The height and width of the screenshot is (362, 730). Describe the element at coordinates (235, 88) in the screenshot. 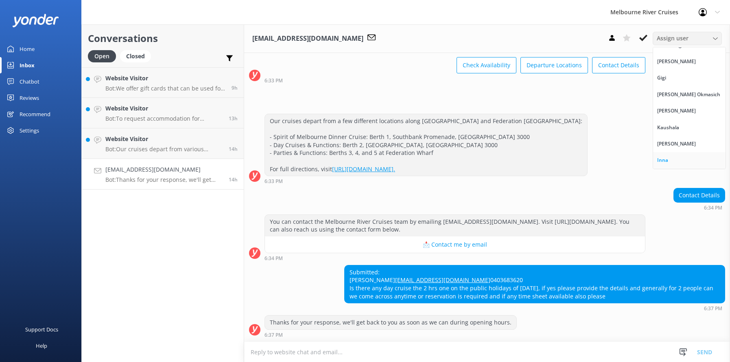

I see `span: Aug 27 2025 11:23pm (UTC +10:00) Australia/Sydney` at that location.